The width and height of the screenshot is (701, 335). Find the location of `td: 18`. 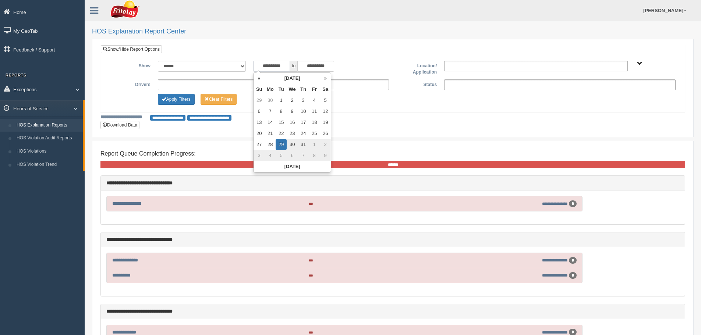

td: 18 is located at coordinates (314, 123).